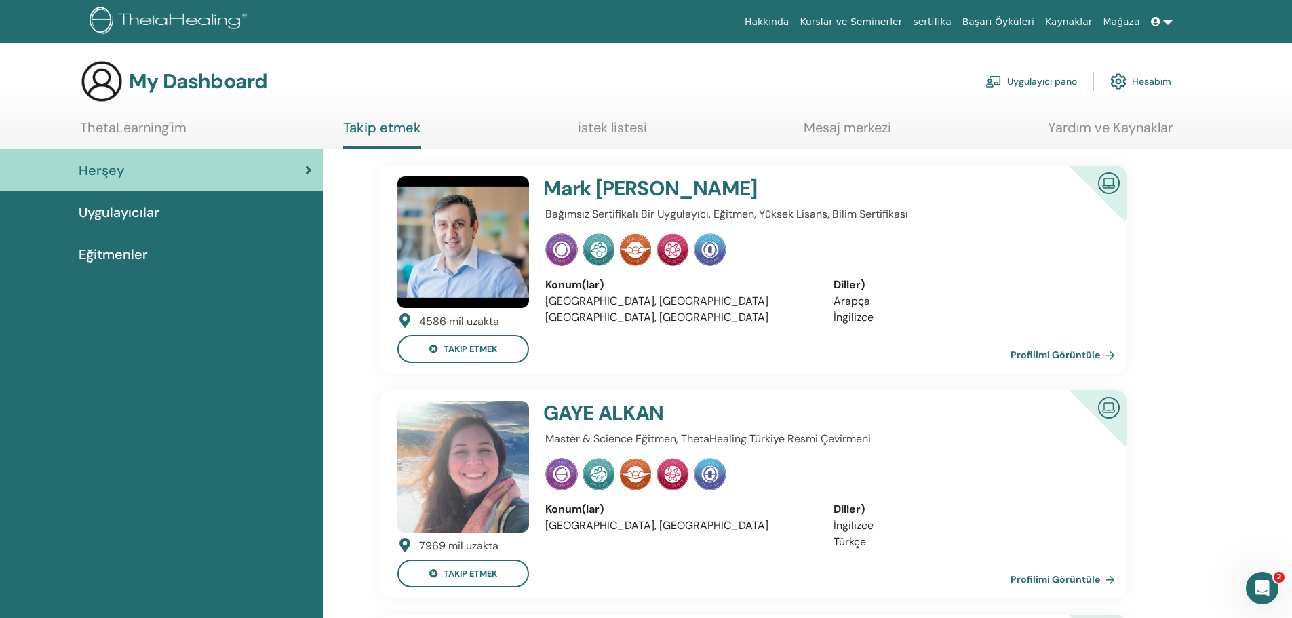 The width and height of the screenshot is (1292, 618). What do you see at coordinates (170, 22) in the screenshot?
I see `img: logo.png` at bounding box center [170, 22].